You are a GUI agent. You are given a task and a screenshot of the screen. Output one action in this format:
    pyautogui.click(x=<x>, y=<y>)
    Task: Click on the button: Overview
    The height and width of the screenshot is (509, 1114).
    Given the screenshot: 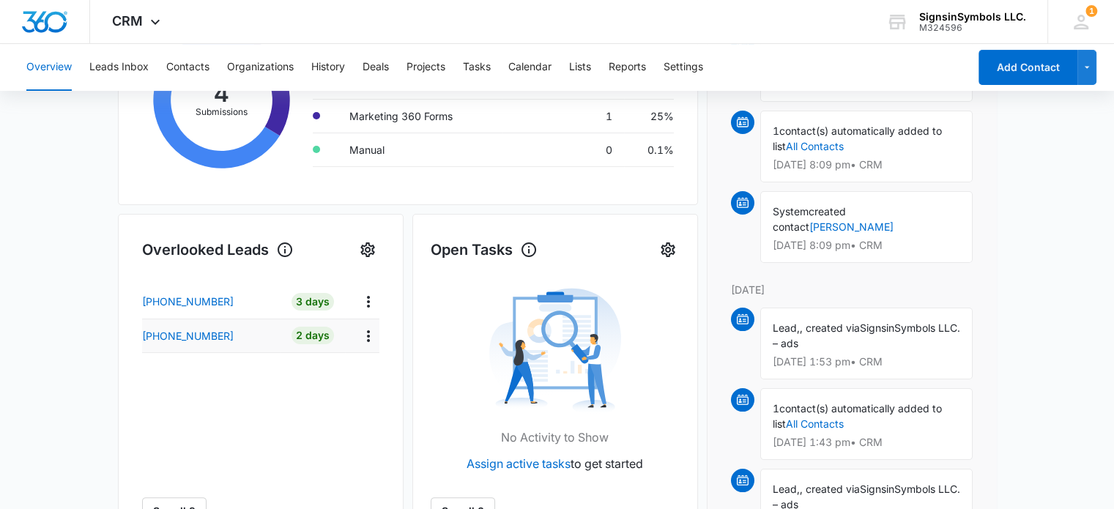 What is the action you would take?
    pyautogui.click(x=49, y=67)
    